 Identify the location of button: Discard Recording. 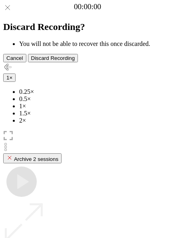
(53, 58).